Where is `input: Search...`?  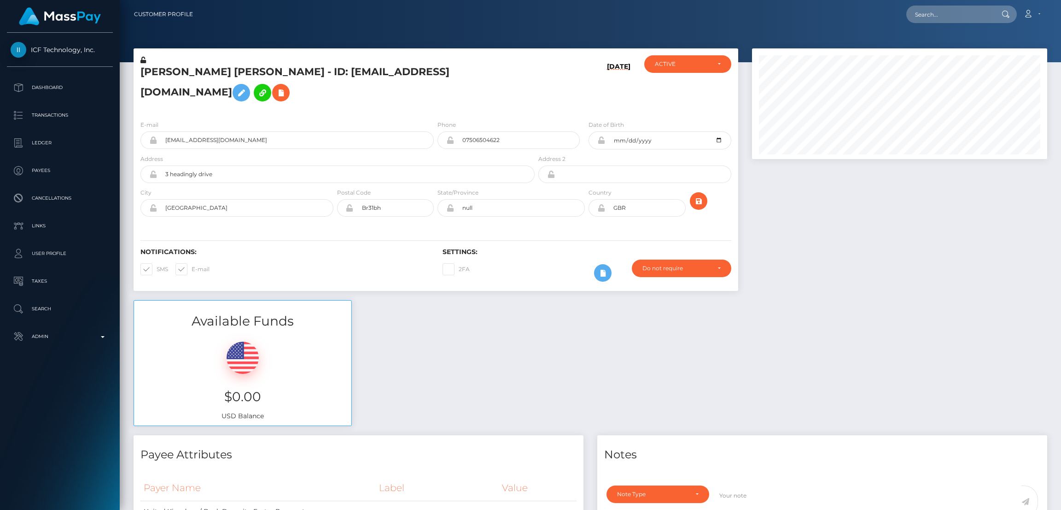 input: Search... is located at coordinates (950, 14).